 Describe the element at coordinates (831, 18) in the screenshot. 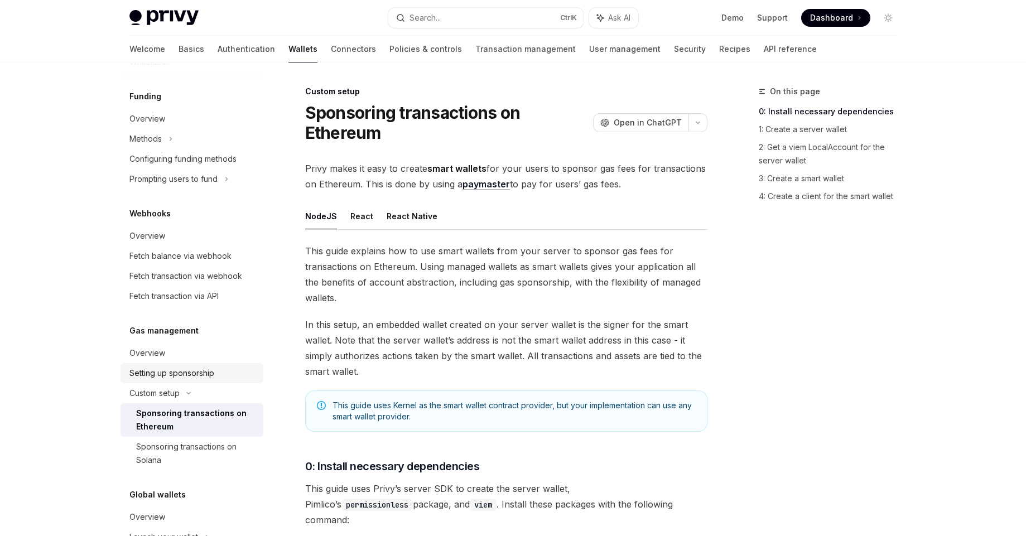

I see `span: Dashboard` at that location.